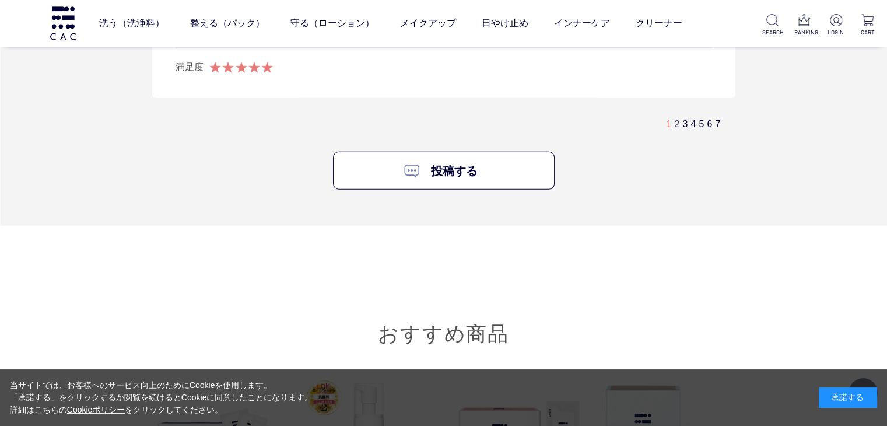  I want to click on a: 投稿する, so click(444, 170).